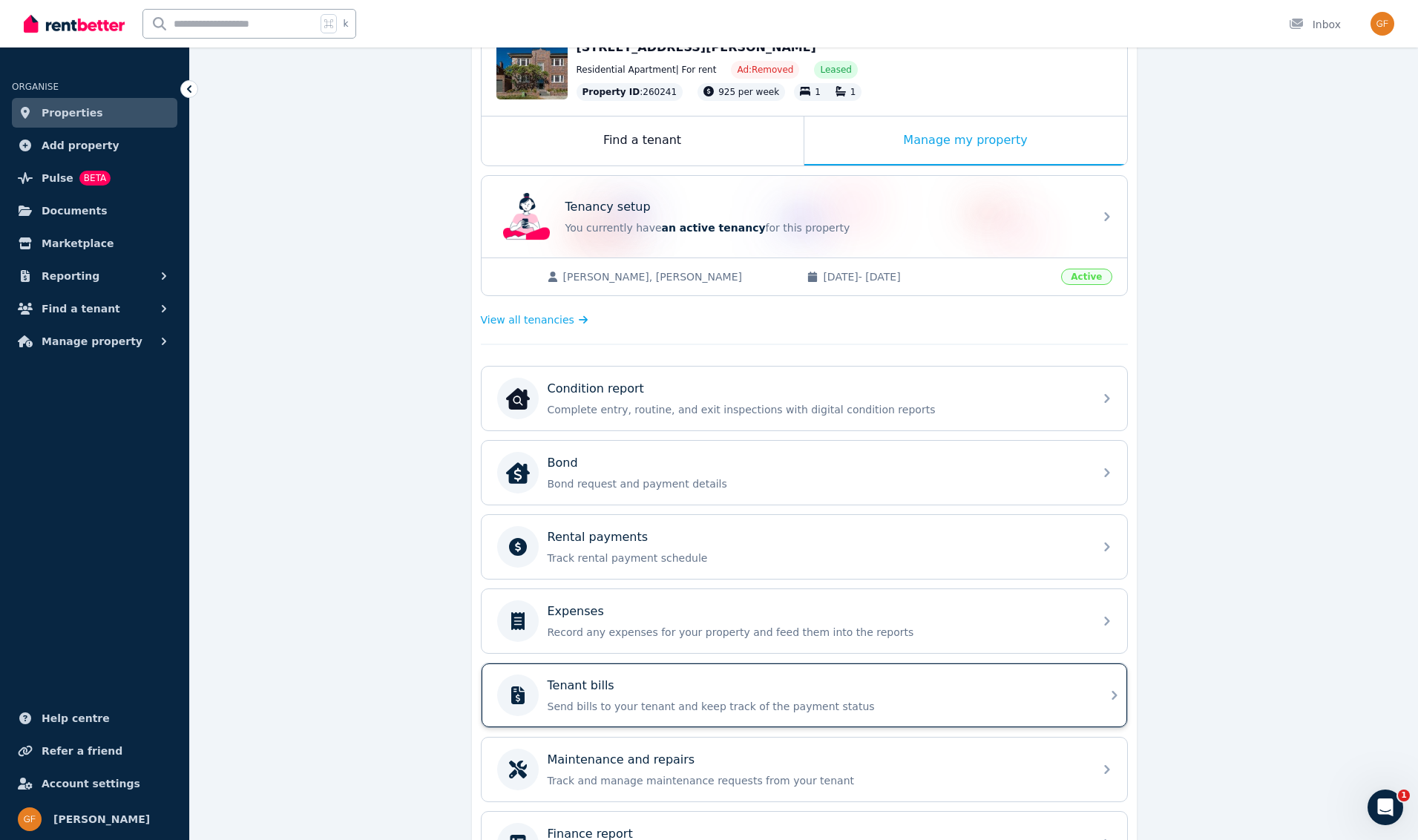 The height and width of the screenshot is (840, 1418). What do you see at coordinates (966, 141) in the screenshot?
I see `div: Manage my property` at bounding box center [966, 141].